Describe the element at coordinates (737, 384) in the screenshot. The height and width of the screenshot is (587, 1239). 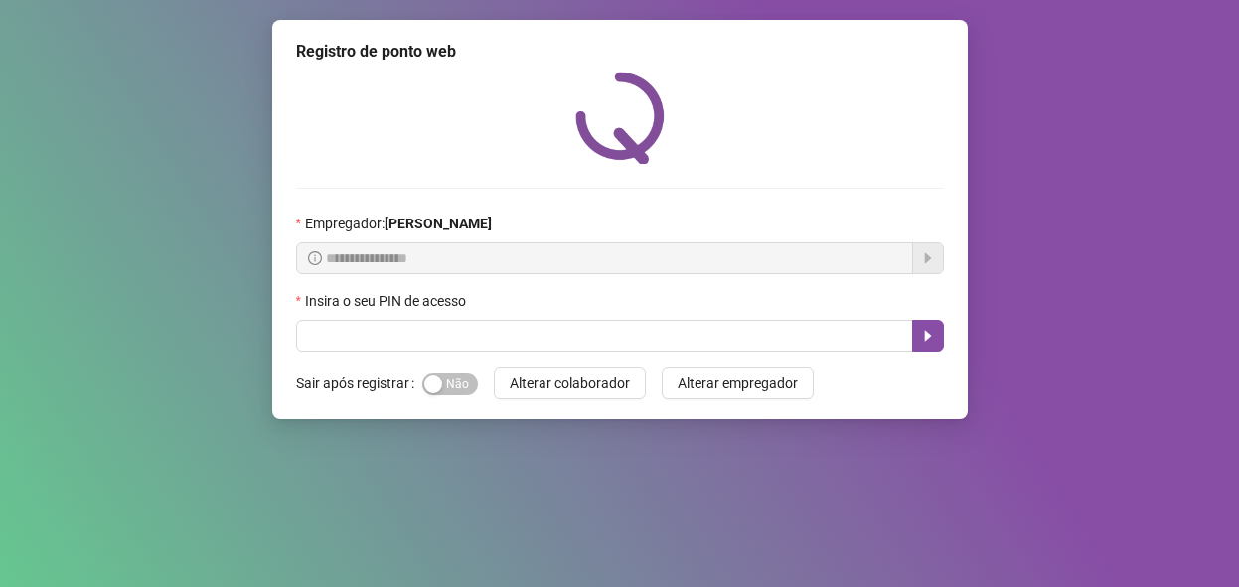
I see `button: Alterar empregador` at that location.